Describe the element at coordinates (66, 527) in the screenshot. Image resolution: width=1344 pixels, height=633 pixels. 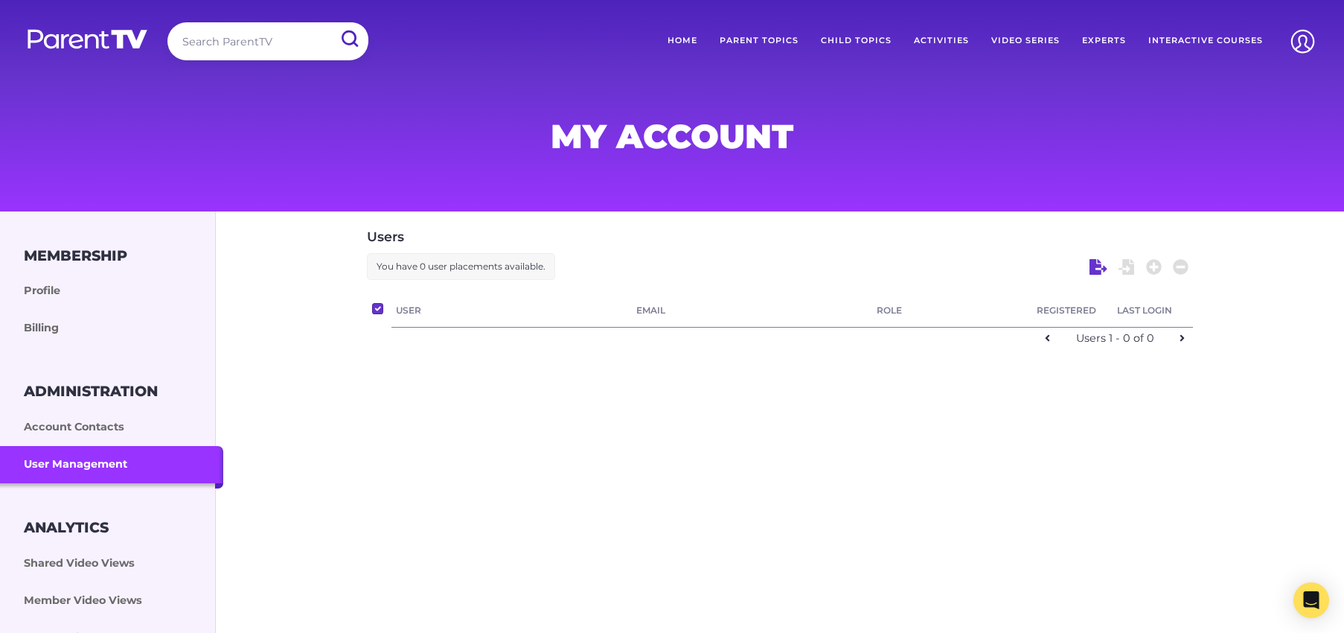
I see `h3: Analytics` at that location.